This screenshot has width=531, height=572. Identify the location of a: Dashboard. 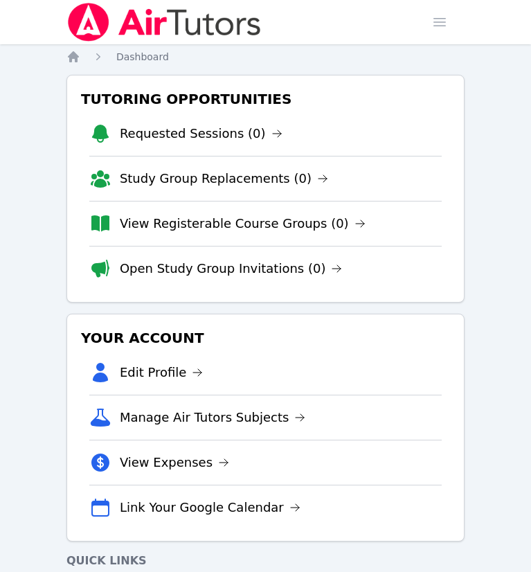
(143, 57).